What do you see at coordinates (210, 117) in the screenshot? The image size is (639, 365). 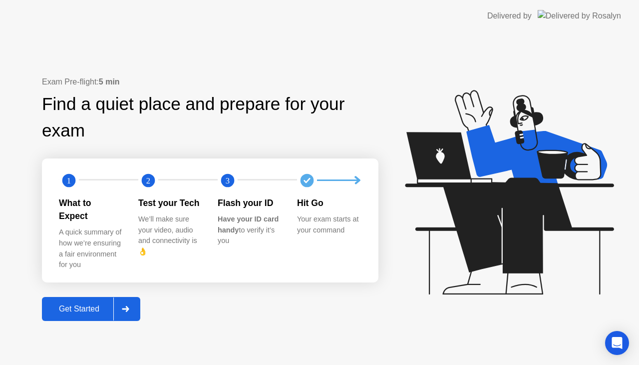 I see `div: Find a quiet place and prepare for your exam` at bounding box center [210, 117].